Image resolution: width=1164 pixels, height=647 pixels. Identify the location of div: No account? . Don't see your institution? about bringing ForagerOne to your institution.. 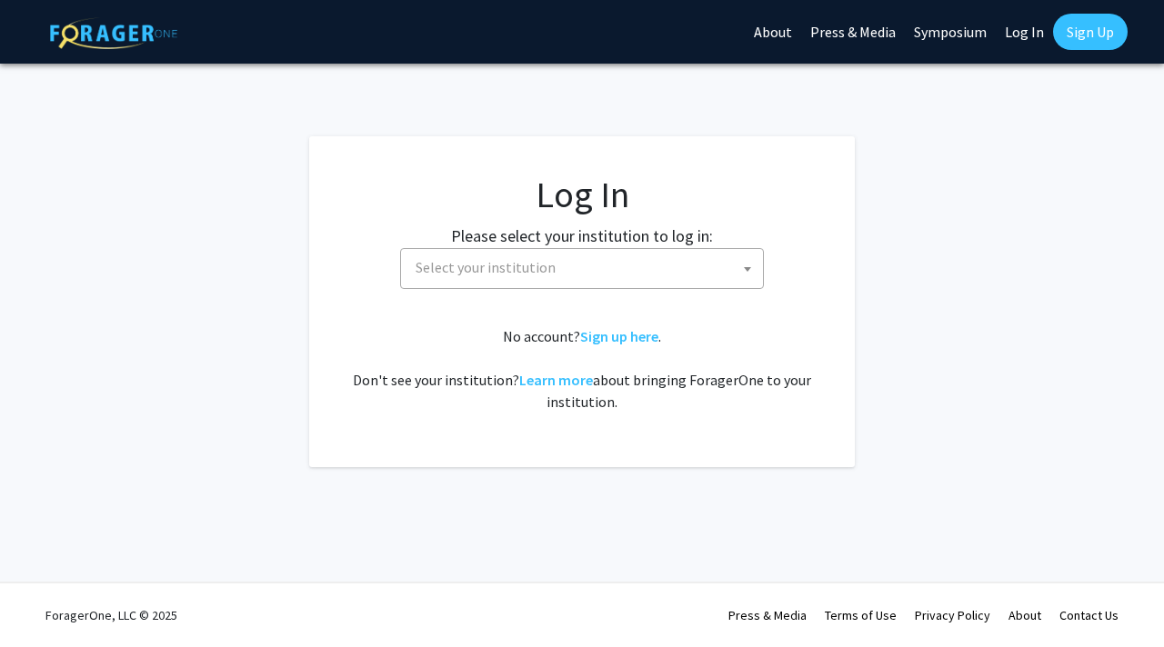
(582, 369).